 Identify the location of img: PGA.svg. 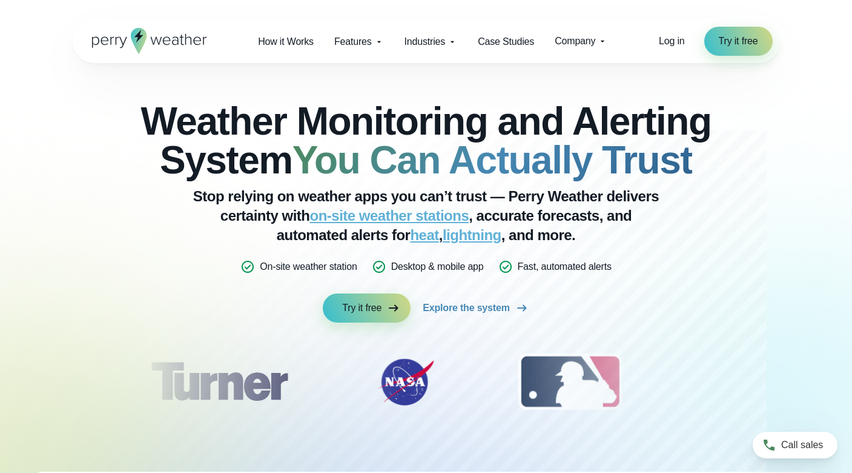
(741, 382).